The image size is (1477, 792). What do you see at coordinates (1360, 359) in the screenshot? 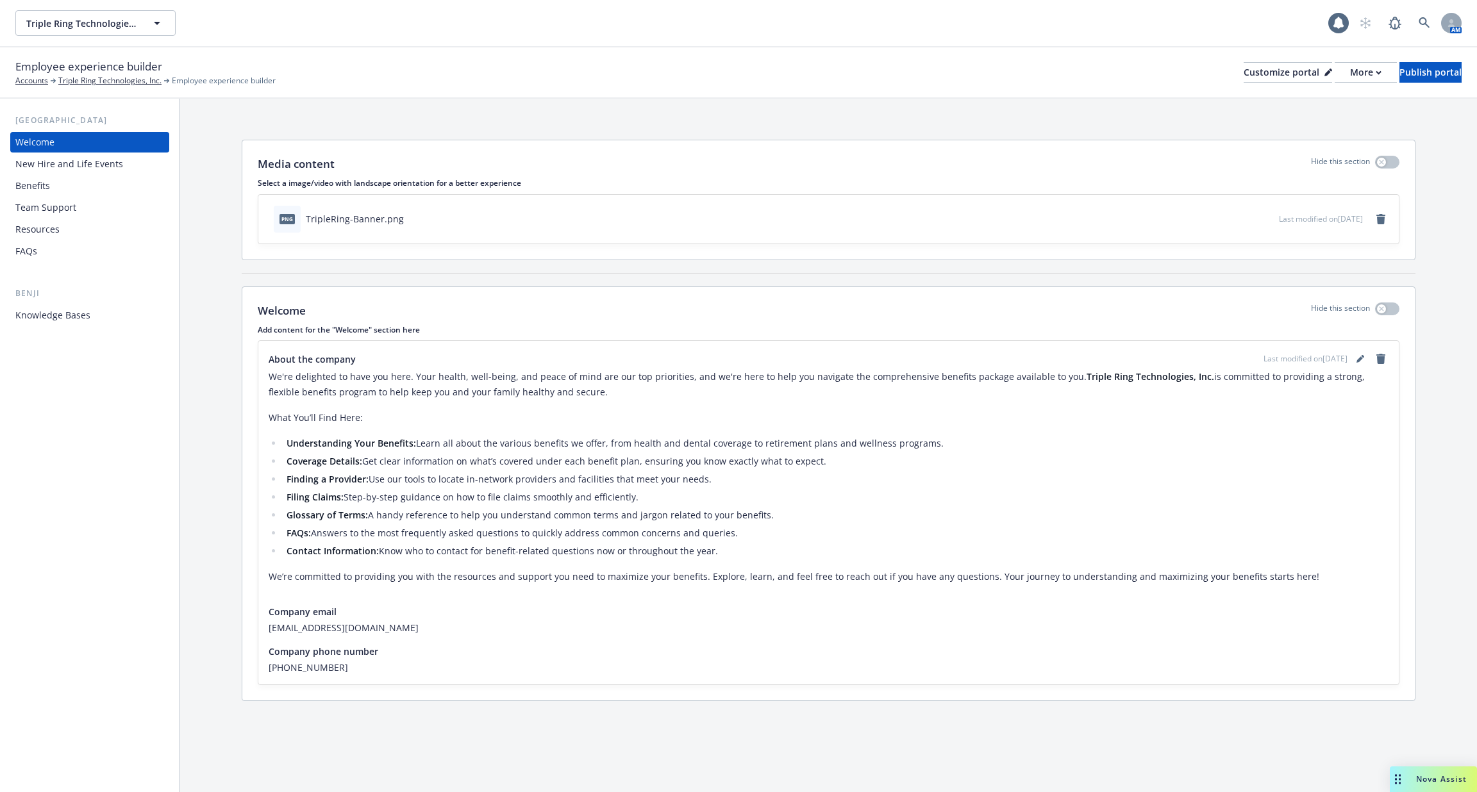
I see `a: editPencil` at bounding box center [1360, 359].